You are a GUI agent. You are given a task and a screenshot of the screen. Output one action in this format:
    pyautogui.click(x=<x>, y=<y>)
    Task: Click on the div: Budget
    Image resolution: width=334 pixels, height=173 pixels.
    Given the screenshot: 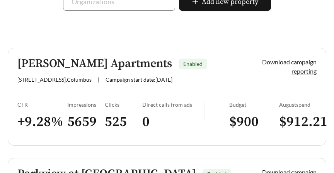 What is the action you would take?
    pyautogui.click(x=254, y=105)
    